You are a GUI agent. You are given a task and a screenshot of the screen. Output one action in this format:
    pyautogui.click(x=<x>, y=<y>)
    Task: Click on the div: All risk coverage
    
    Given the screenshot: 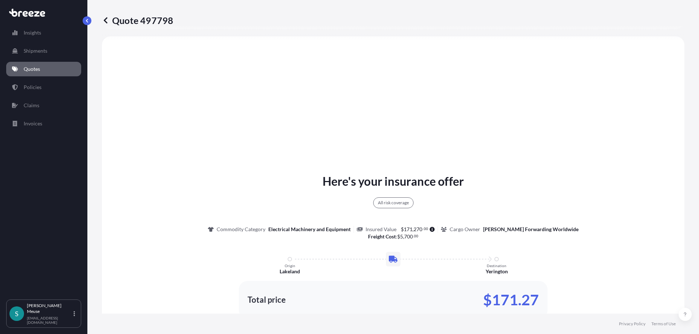 What is the action you would take?
    pyautogui.click(x=393, y=203)
    